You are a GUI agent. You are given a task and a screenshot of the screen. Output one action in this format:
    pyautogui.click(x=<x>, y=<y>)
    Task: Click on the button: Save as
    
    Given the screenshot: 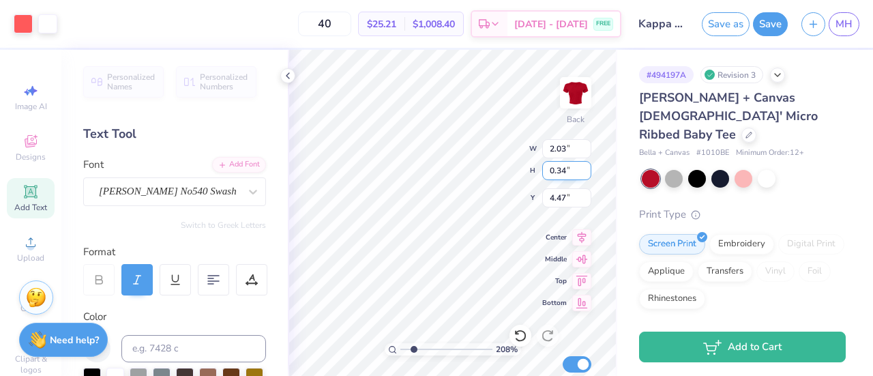 What is the action you would take?
    pyautogui.click(x=725, y=24)
    